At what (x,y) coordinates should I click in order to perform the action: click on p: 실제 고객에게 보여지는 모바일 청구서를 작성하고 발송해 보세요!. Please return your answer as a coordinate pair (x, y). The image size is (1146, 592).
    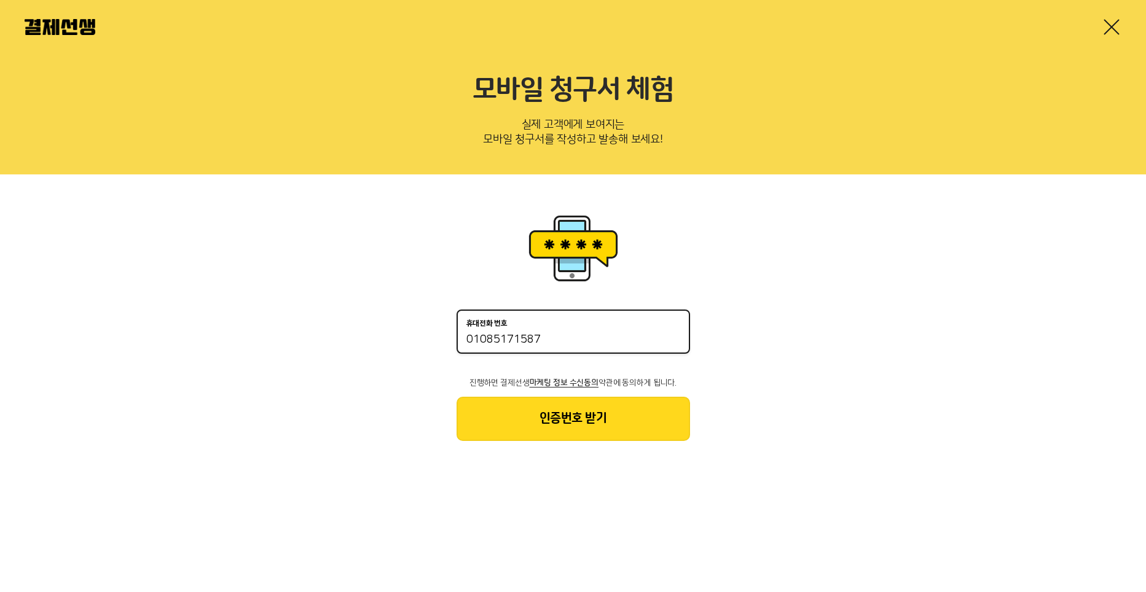
    Looking at the image, I should click on (573, 135).